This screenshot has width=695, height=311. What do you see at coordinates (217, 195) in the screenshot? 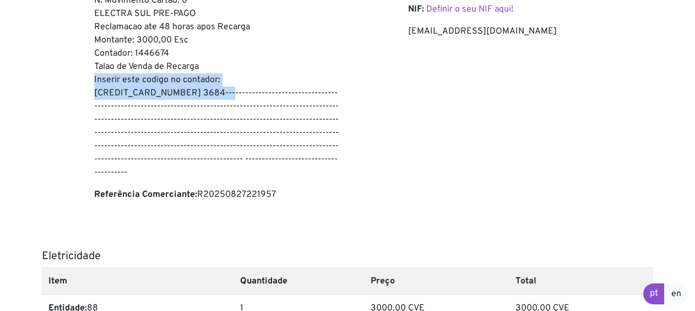
I see `p: R20250827221957` at bounding box center [217, 195].